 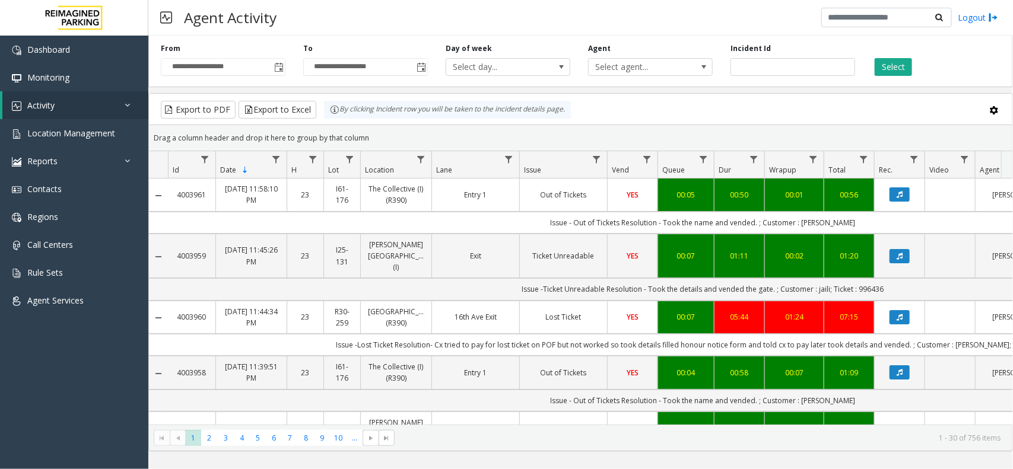 What do you see at coordinates (794, 195) in the screenshot?
I see `div: 00:01` at bounding box center [794, 195].